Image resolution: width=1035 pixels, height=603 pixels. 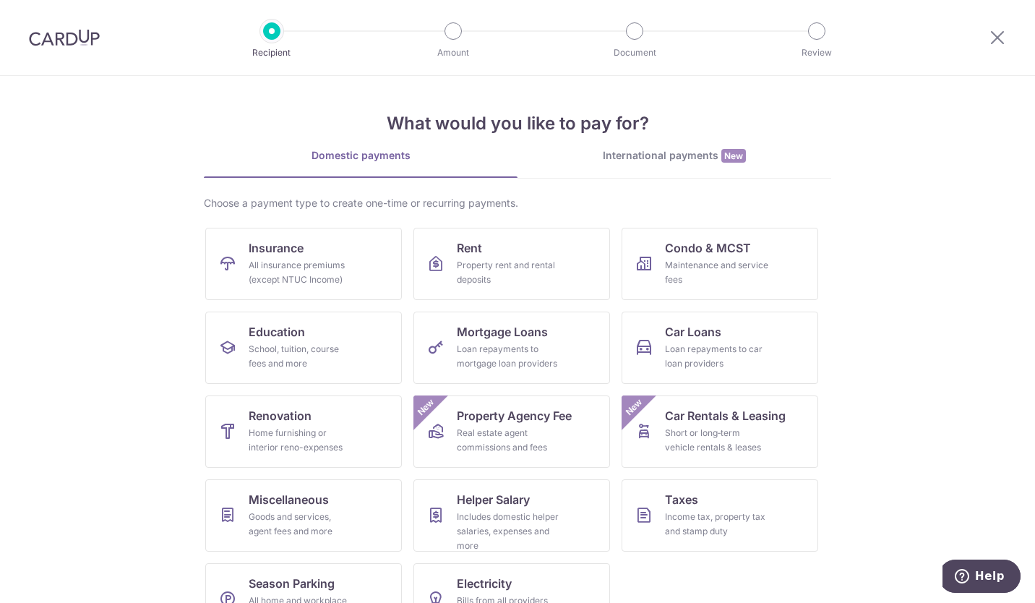 I want to click on div: Income tax, property tax and stamp duty, so click(x=717, y=524).